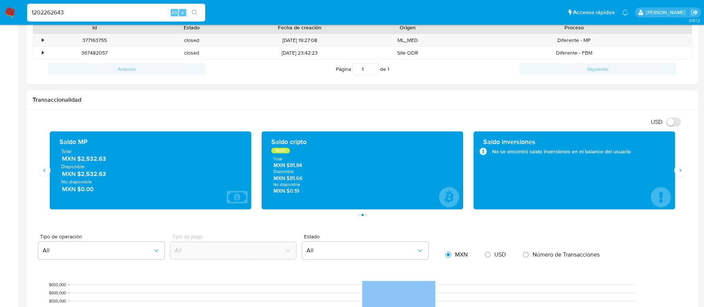  Describe the element at coordinates (388, 69) in the screenshot. I see `span: 1` at that location.